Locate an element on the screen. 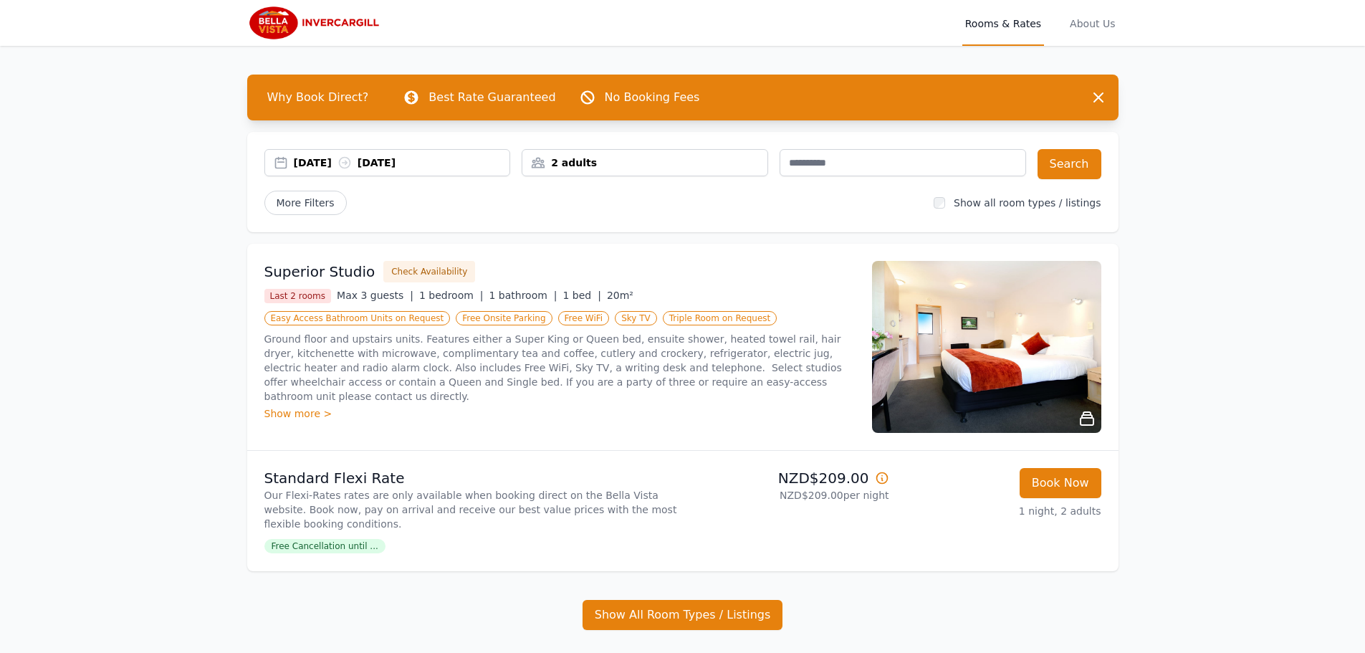  span: Easy Access Bathroom Units on Request is located at coordinates (358, 318).